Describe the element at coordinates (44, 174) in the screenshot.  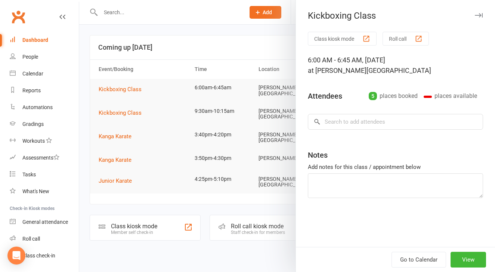
I see `a: Tasks` at that location.